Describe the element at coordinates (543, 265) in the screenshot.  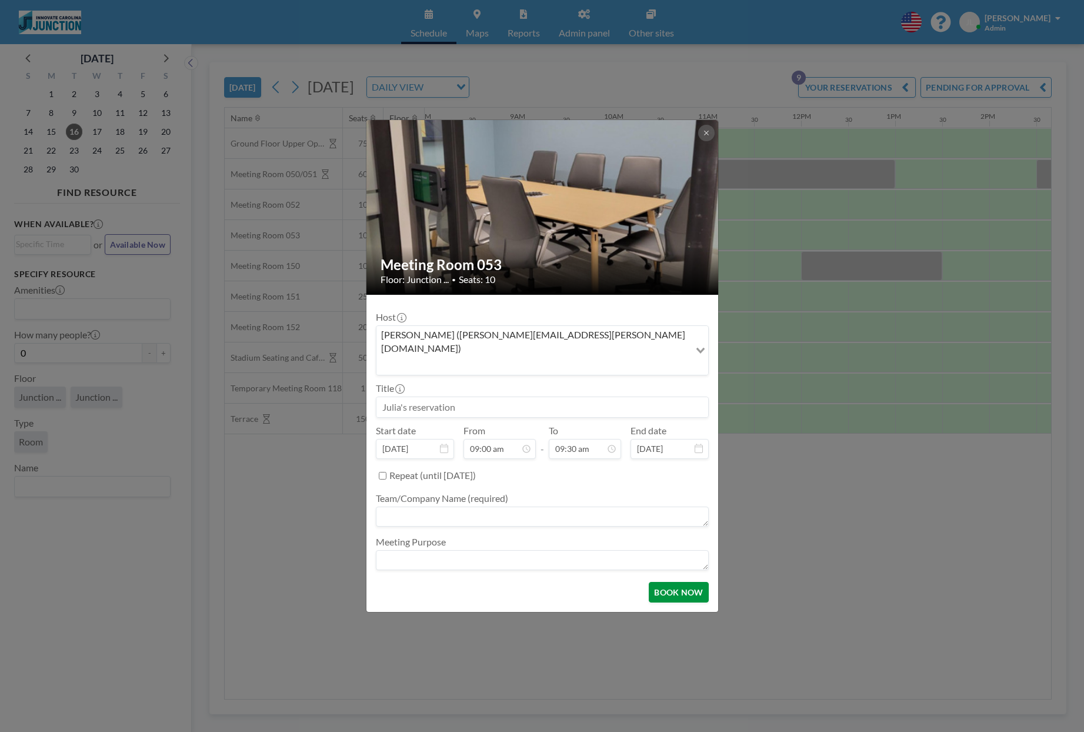
I see `h2: Meeting Room 053` at that location.